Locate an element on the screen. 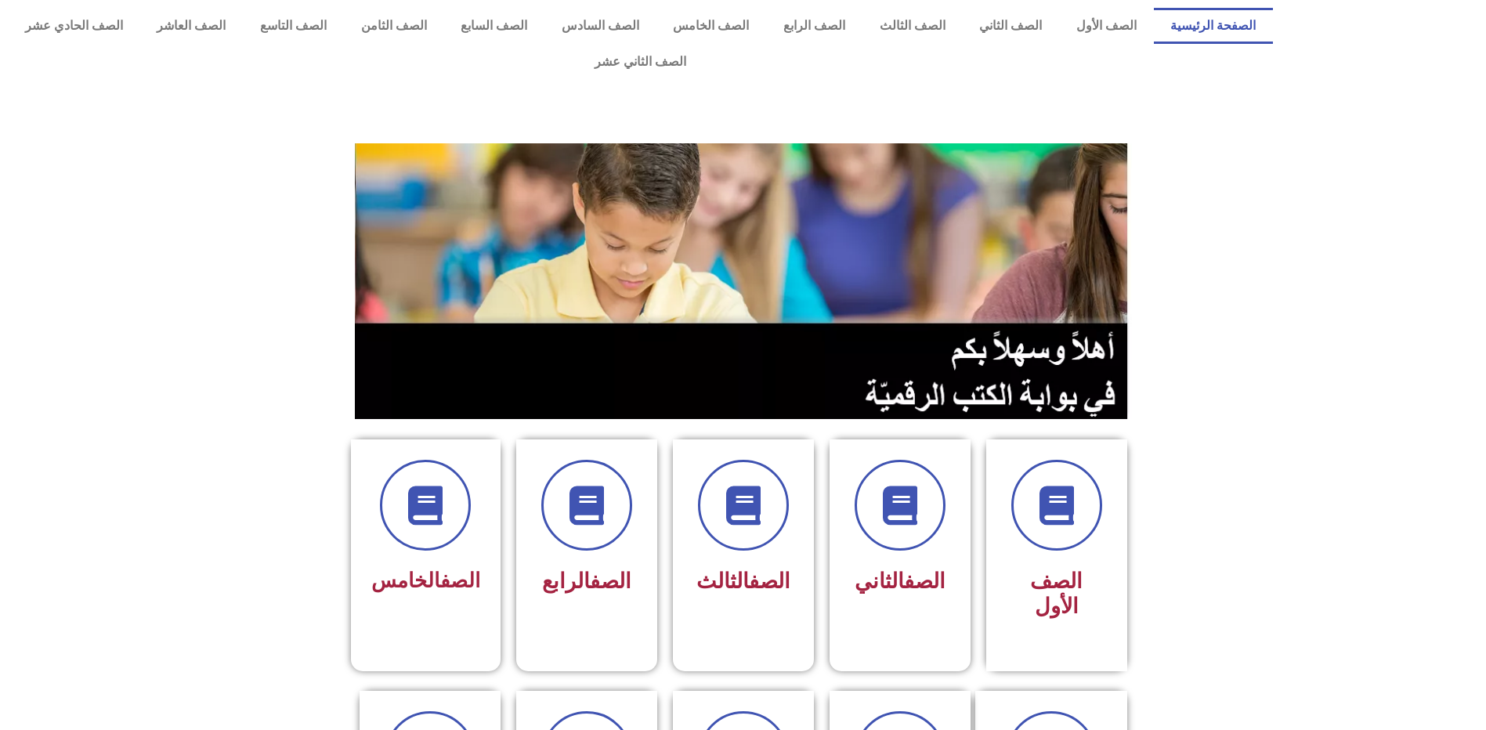 This screenshot has width=1486, height=730. a: الصف الخامس is located at coordinates (711, 26).